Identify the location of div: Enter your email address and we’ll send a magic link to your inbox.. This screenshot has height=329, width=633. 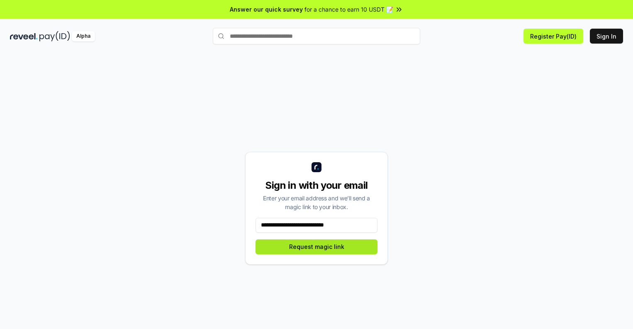
(316, 202).